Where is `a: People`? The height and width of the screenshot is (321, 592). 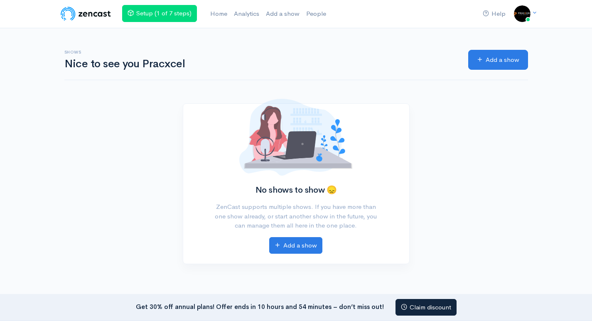 a: People is located at coordinates (316, 14).